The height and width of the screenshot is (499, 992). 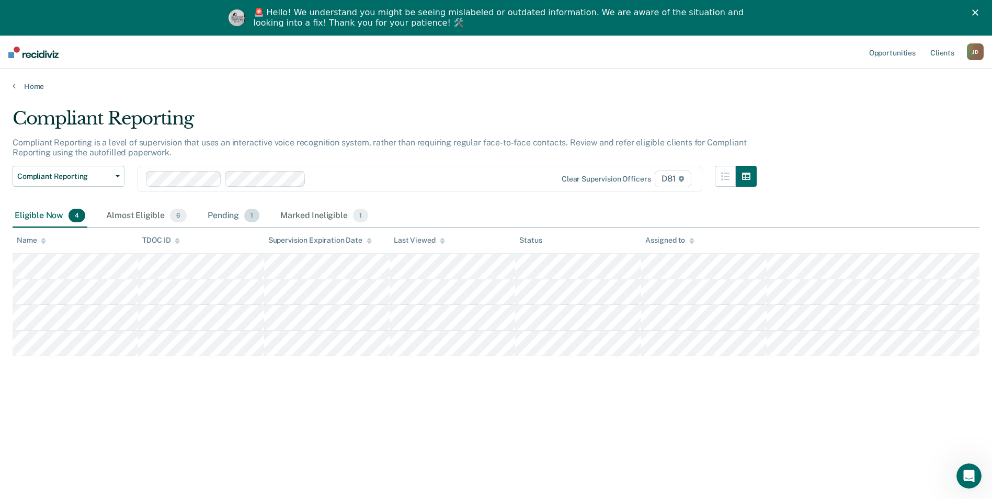 What do you see at coordinates (64, 176) in the screenshot?
I see `span: Compliant Reporting` at bounding box center [64, 176].